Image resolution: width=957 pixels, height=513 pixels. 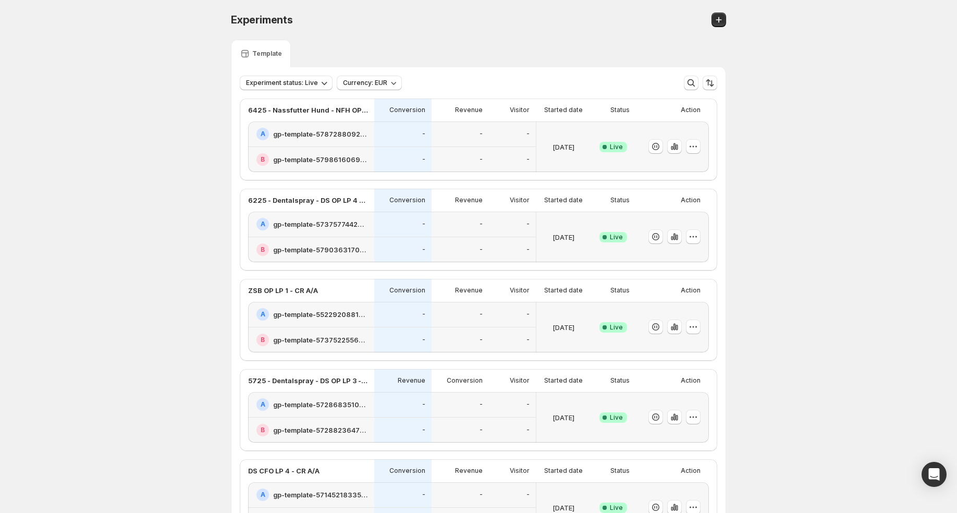 I want to click on span: Experiment status: Live, so click(x=282, y=83).